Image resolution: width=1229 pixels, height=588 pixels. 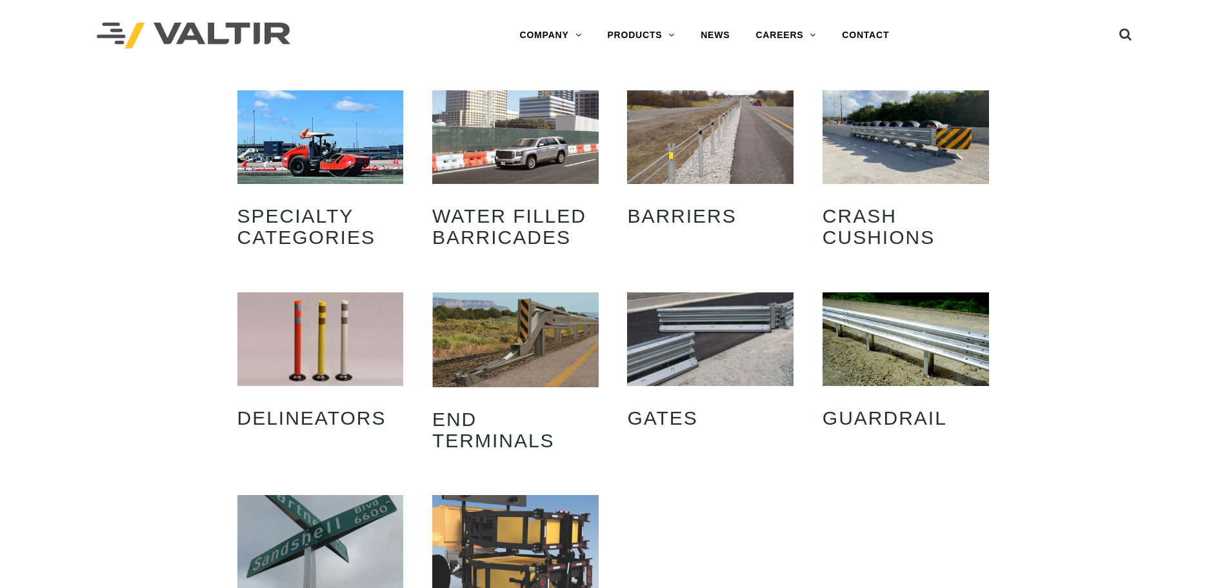 I want to click on a: Visit product category Specialty Categories, so click(x=321, y=173).